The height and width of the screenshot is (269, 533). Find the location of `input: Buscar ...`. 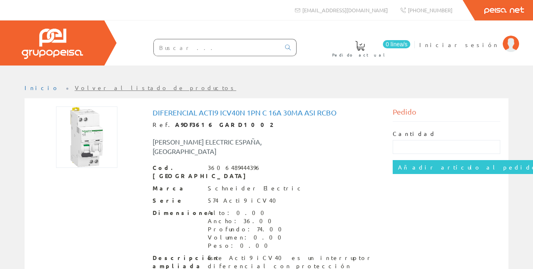

input: Buscar ... is located at coordinates (217, 47).